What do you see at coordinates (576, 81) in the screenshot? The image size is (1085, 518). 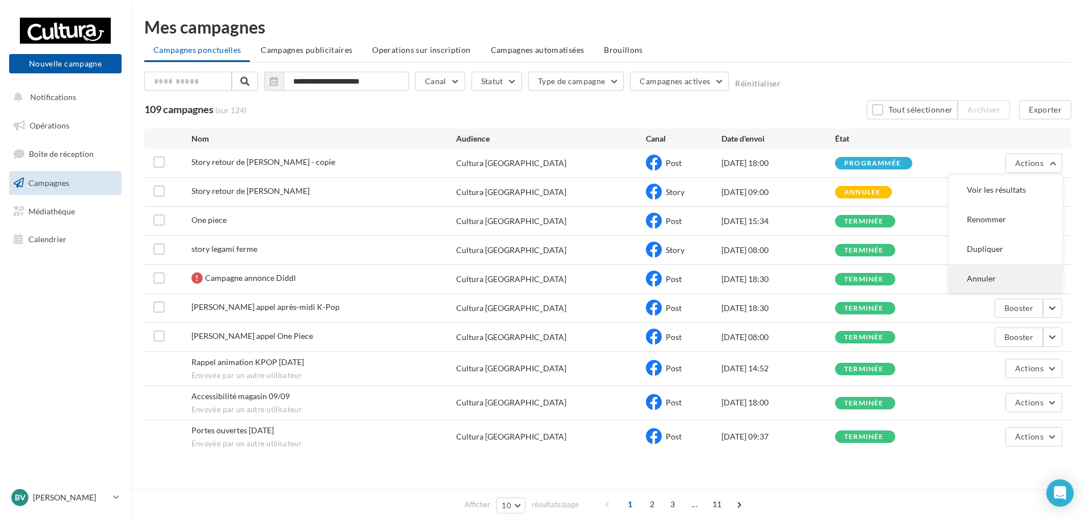 I see `button: Type de campagne` at bounding box center [576, 81].